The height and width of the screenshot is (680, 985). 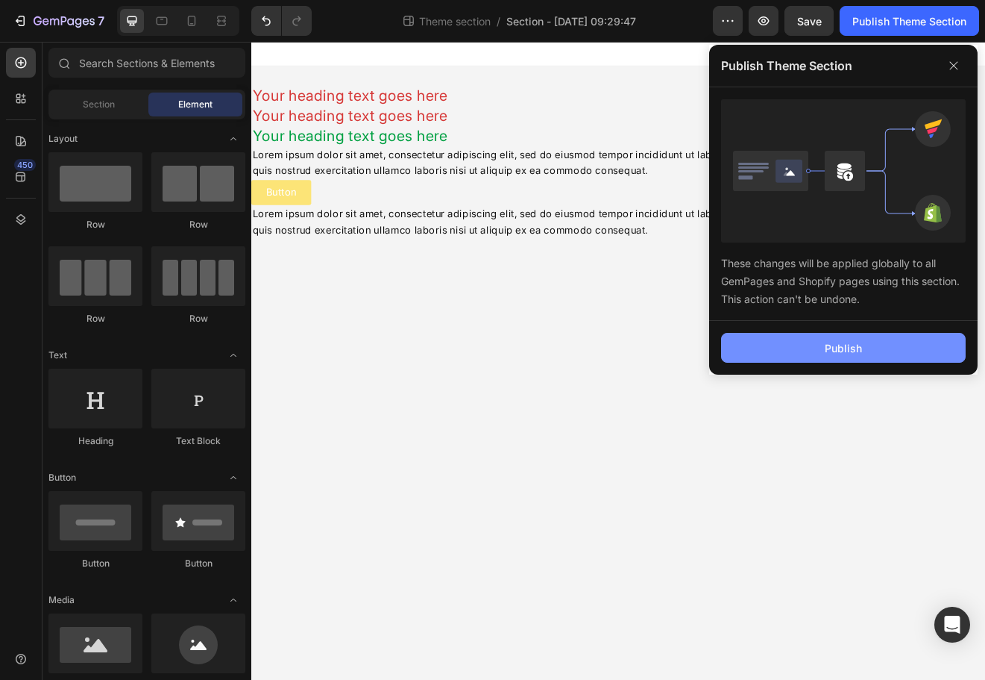 I want to click on span: Layout, so click(x=63, y=139).